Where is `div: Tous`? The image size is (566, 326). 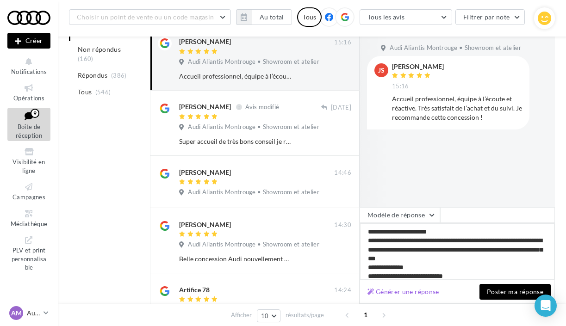 div: Tous is located at coordinates (309, 17).